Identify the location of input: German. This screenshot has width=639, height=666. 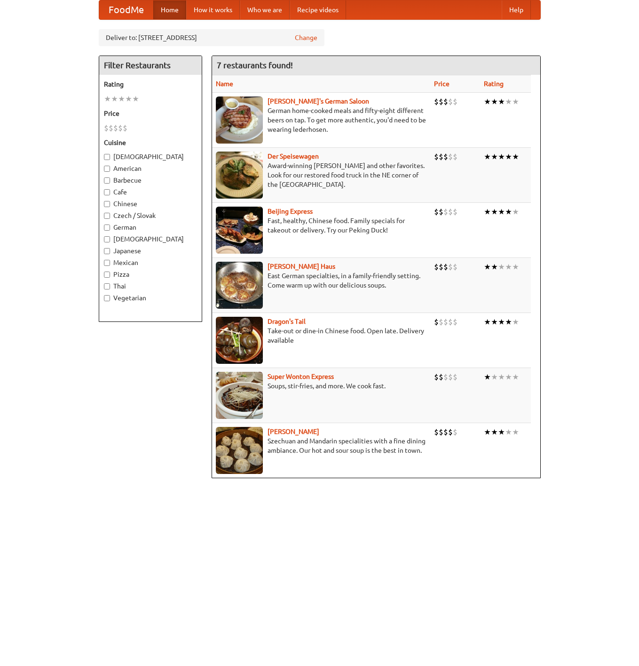
(107, 227).